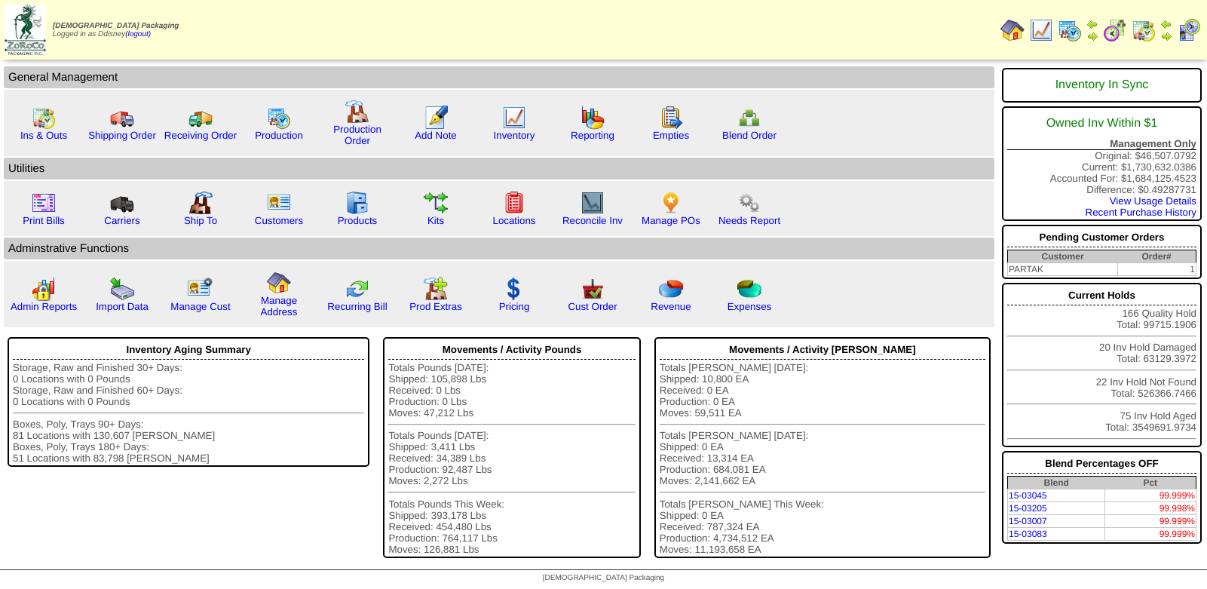 This screenshot has width=1207, height=589. What do you see at coordinates (1062, 269) in the screenshot?
I see `td: PARTAK` at bounding box center [1062, 269].